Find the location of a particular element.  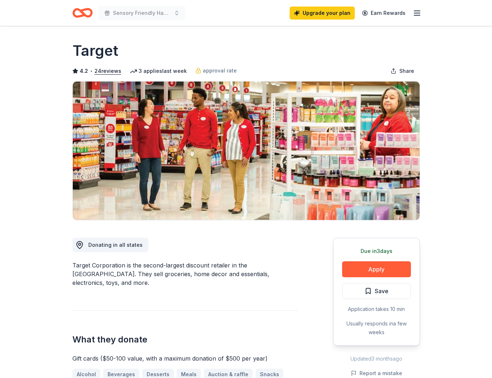

a: Earn Rewards is located at coordinates (384, 13).